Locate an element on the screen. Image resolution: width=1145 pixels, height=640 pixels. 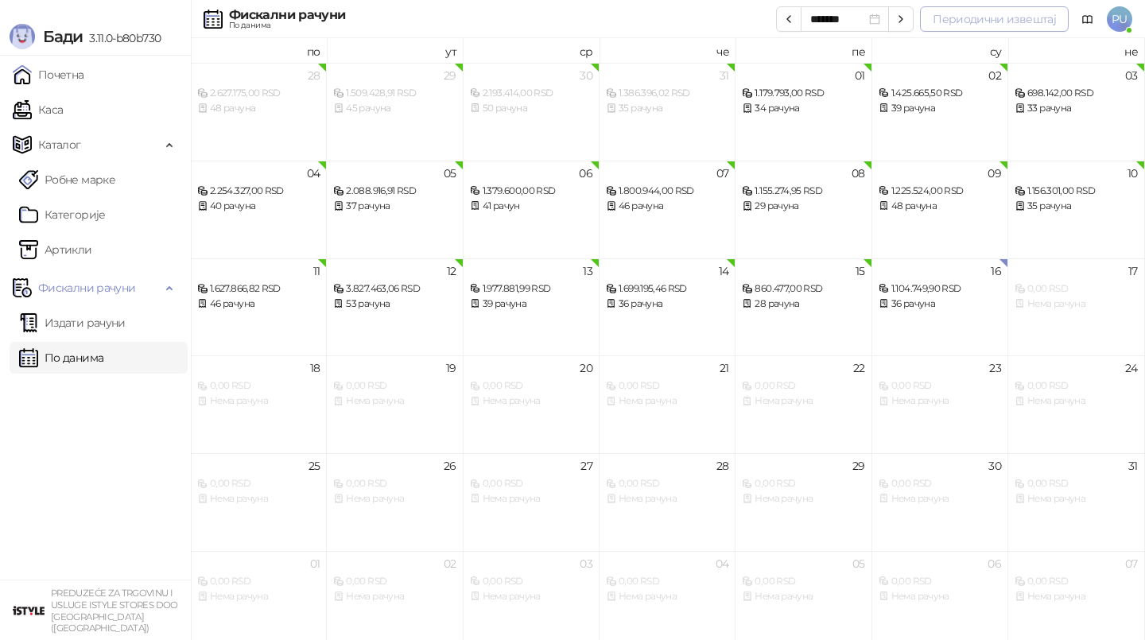
div: 25 is located at coordinates (314, 466).